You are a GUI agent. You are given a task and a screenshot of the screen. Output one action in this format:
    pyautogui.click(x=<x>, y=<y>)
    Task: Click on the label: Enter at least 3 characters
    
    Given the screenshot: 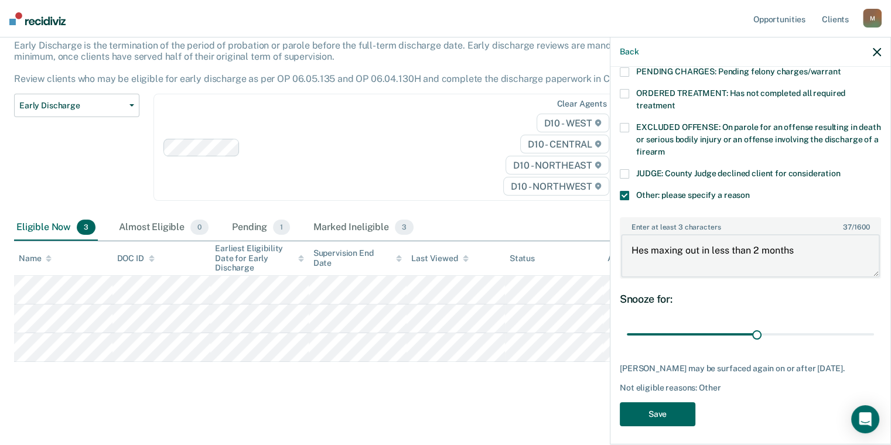 What is the action you would take?
    pyautogui.click(x=750, y=225)
    